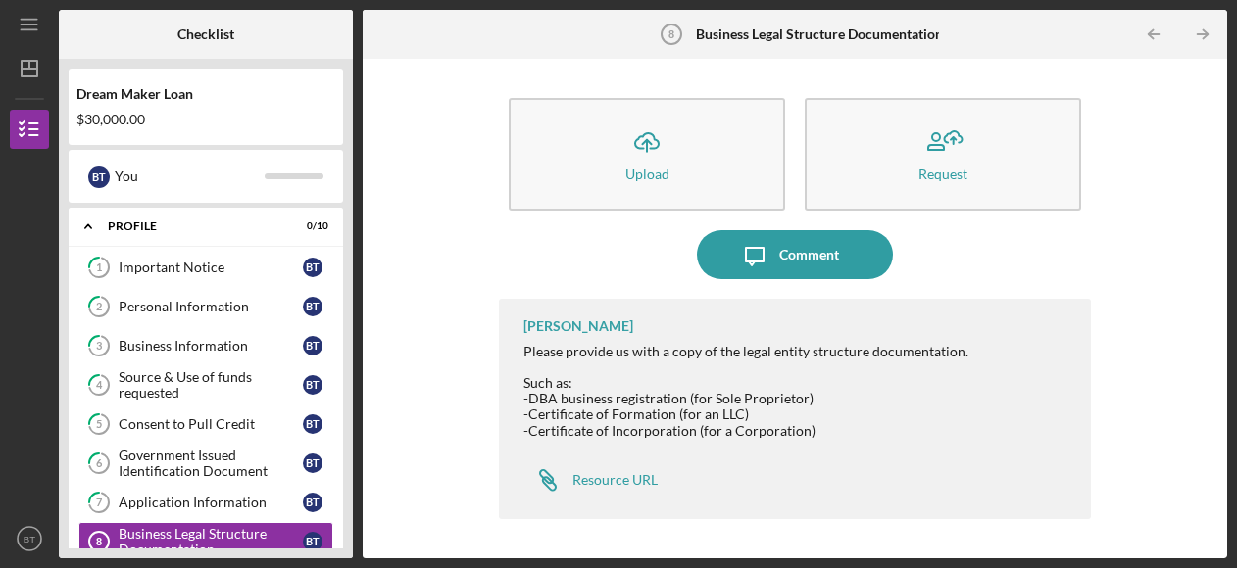 The height and width of the screenshot is (568, 1237). What do you see at coordinates (819, 34) in the screenshot?
I see `b: Business Legal Structure Documentation` at bounding box center [819, 34].